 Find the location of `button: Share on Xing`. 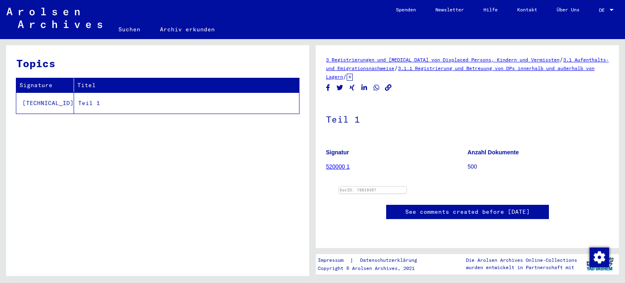

button: Share on Xing is located at coordinates (352, 87).